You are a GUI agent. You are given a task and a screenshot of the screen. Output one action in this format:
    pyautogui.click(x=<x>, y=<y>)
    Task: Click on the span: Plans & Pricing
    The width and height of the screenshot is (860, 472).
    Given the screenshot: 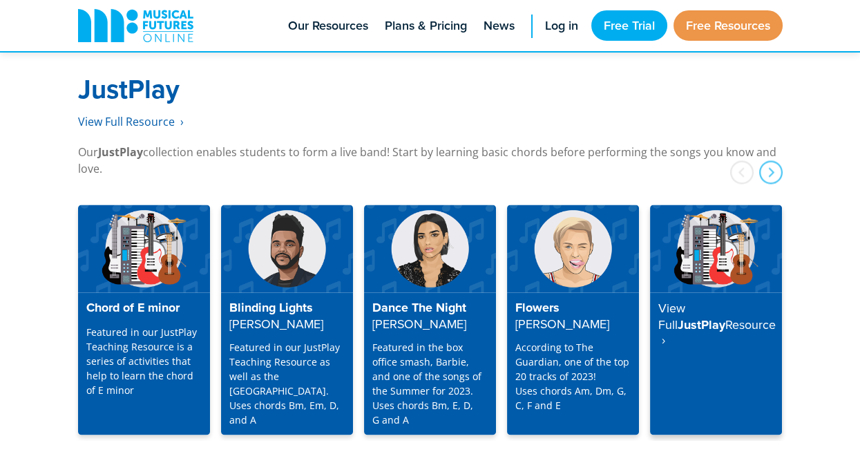 What is the action you would take?
    pyautogui.click(x=425, y=26)
    